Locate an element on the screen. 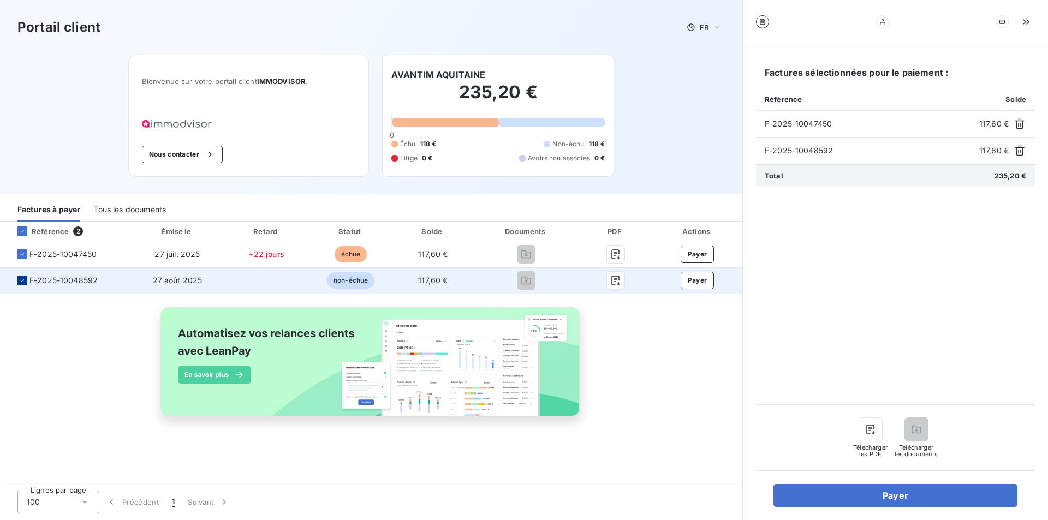 The image size is (1048, 520). span: Non-échu is located at coordinates (568, 144).